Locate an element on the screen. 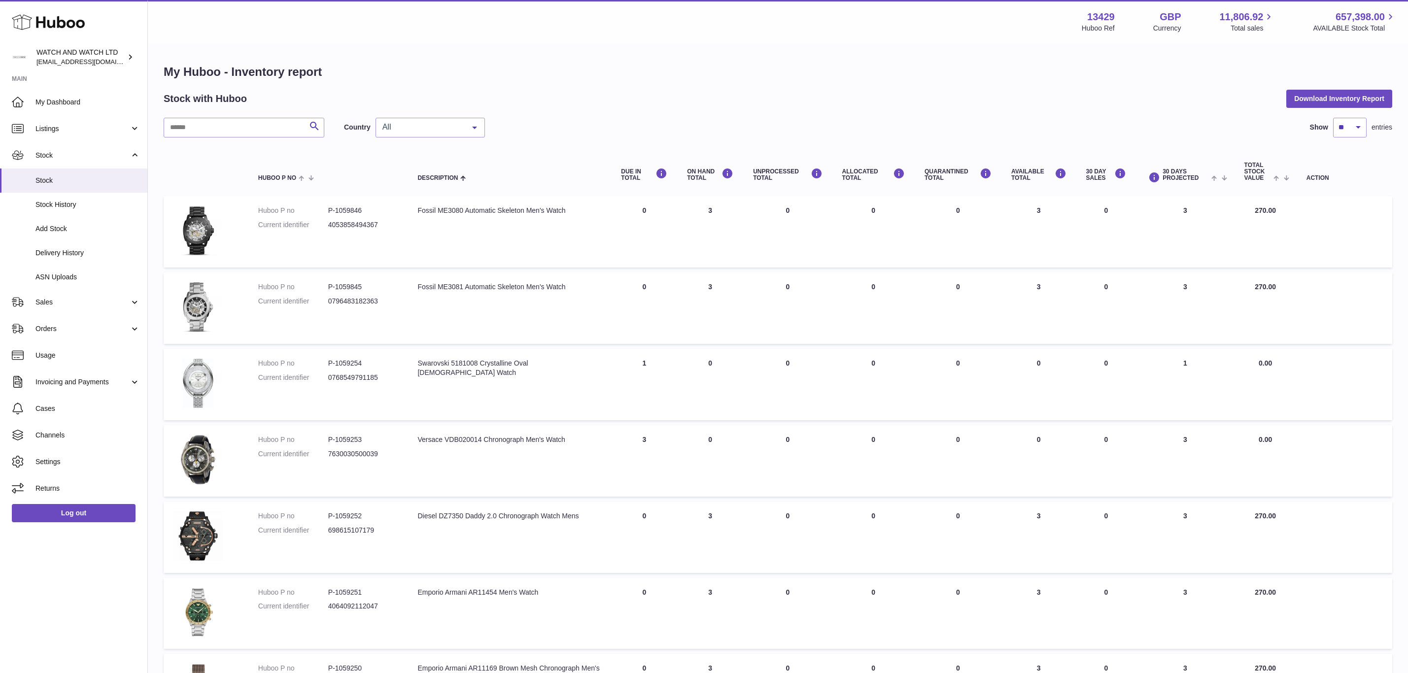 Image resolution: width=1408 pixels, height=673 pixels. div: Emporio Armani AR11454 Men's Watch is located at coordinates (509, 592).